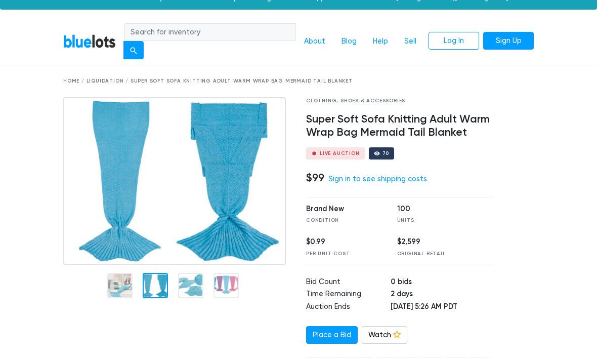 This screenshot has width=597, height=358. Describe the element at coordinates (385, 335) in the screenshot. I see `a: Watch` at that location.